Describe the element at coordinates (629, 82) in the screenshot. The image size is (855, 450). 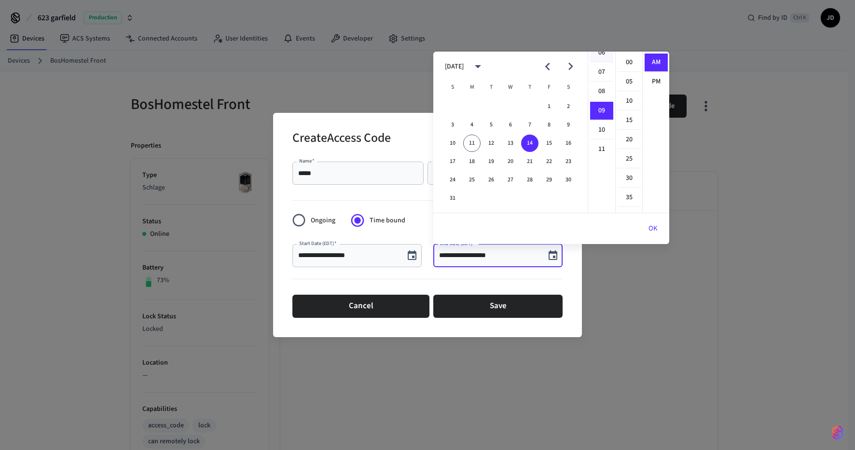
I see `li: 5 minutes` at that location.